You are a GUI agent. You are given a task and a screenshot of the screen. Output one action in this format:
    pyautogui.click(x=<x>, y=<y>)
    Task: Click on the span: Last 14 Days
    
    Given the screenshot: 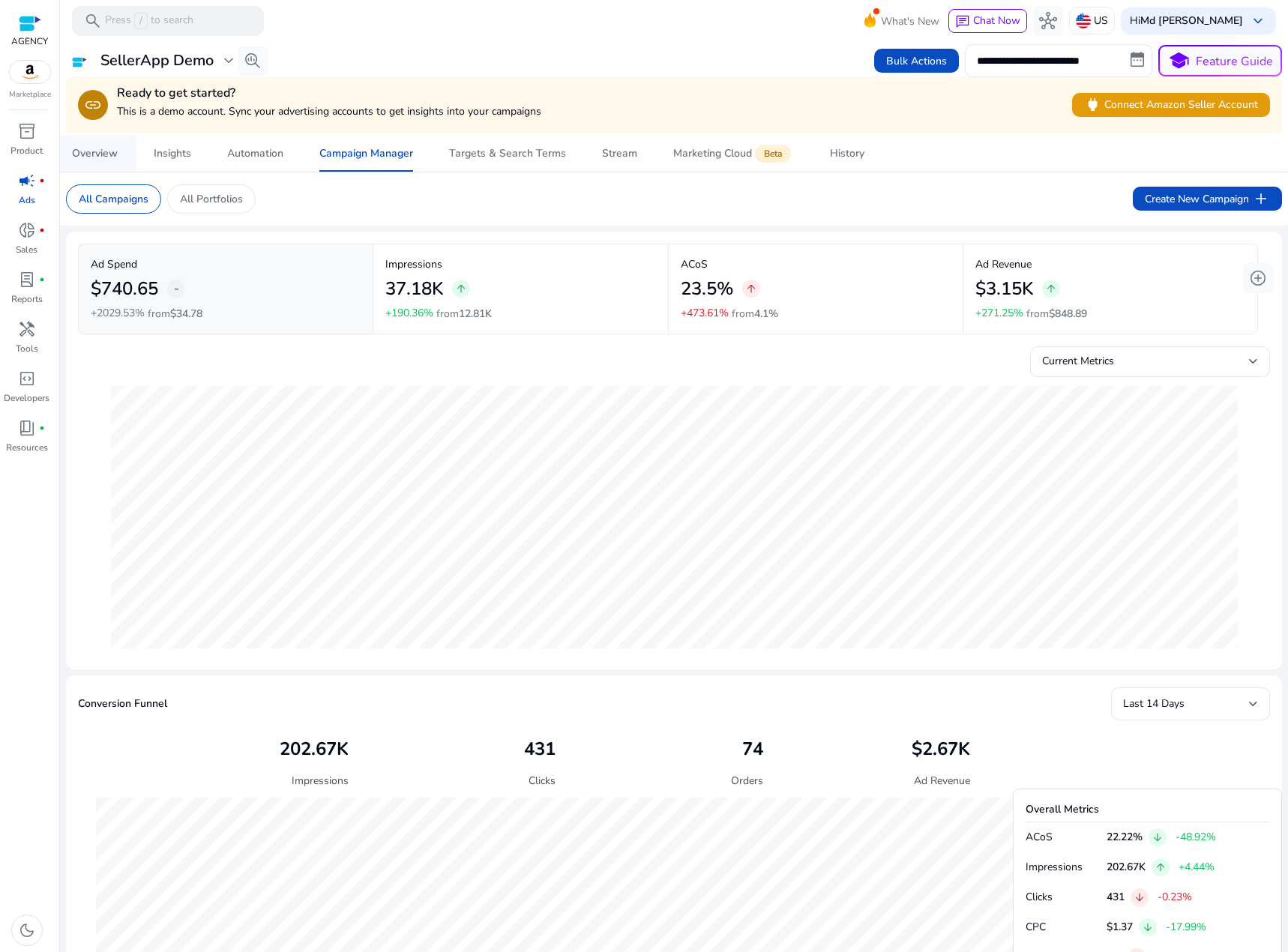 What is the action you would take?
    pyautogui.click(x=1154, y=704)
    